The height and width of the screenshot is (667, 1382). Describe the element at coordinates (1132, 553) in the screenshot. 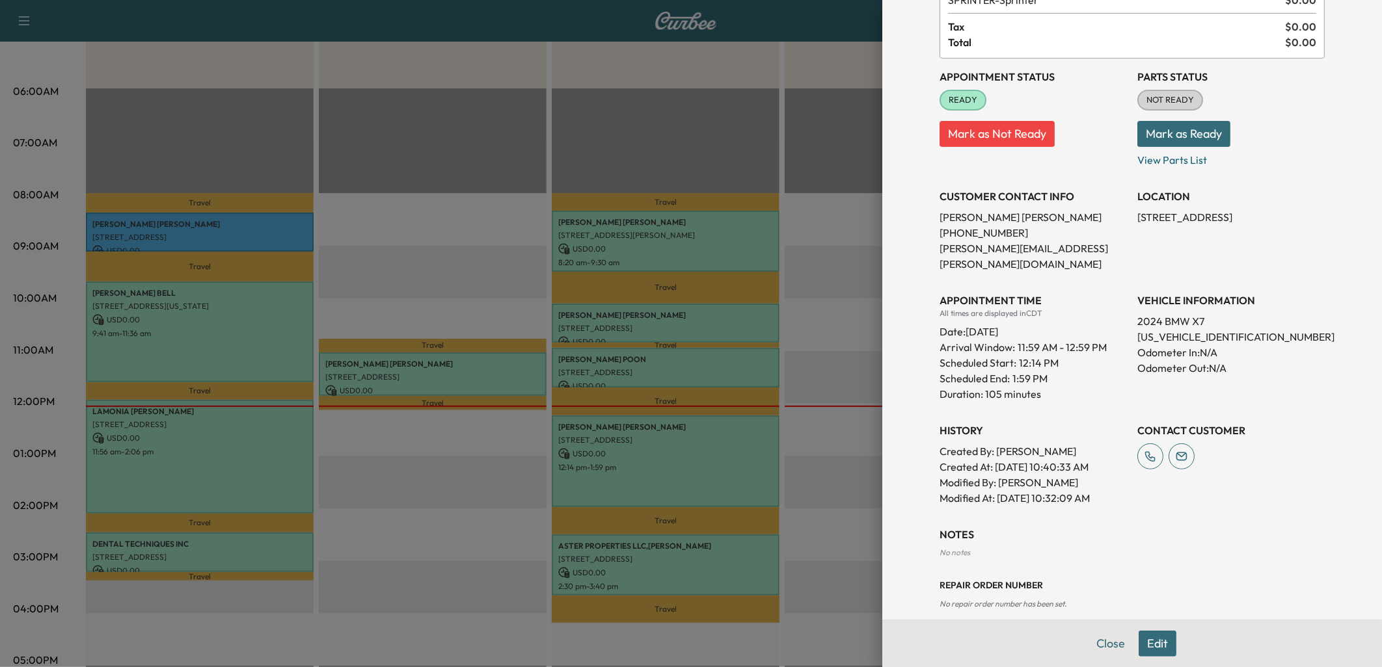

I see `div: No notes` at that location.